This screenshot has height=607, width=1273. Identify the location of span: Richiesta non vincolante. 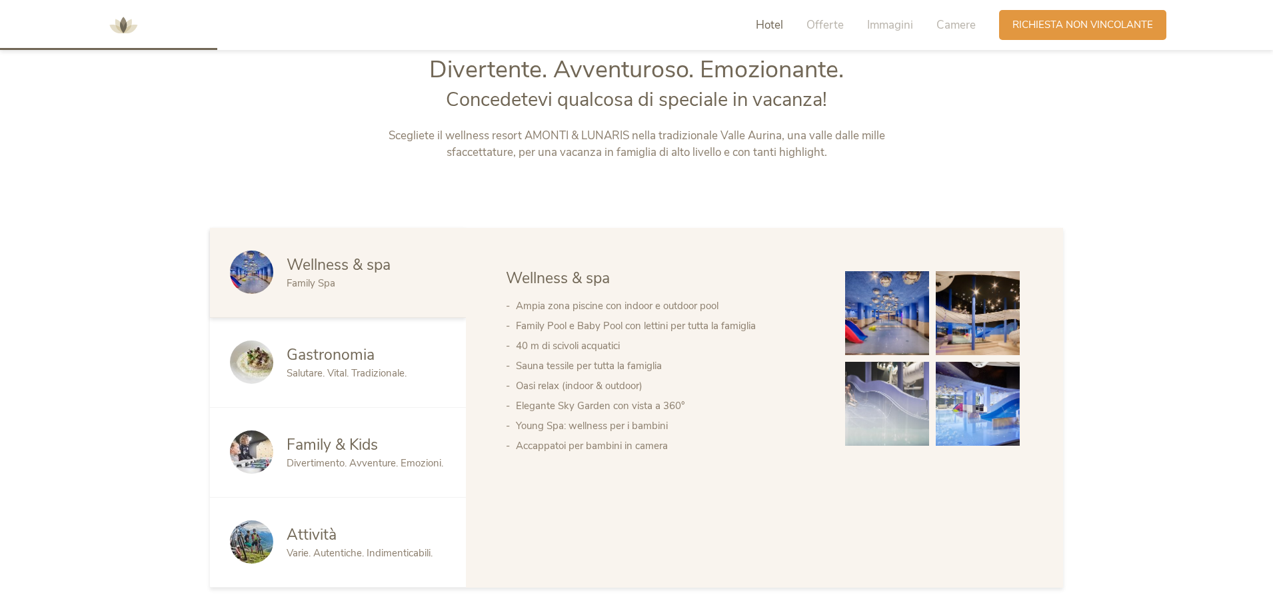
(1082, 25).